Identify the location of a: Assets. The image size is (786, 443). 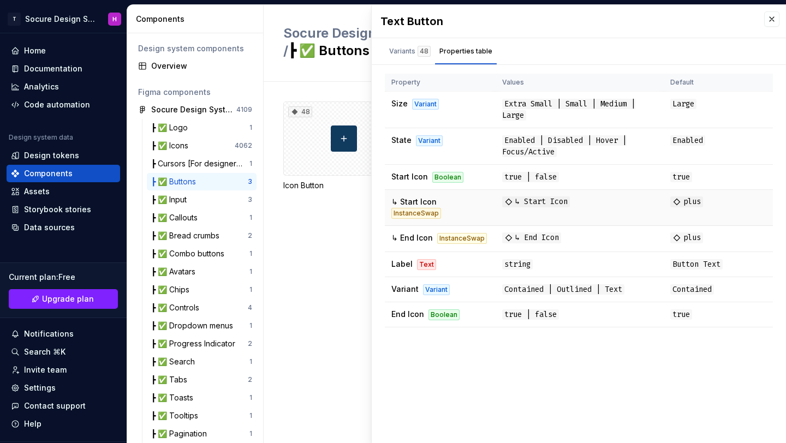
(63, 192).